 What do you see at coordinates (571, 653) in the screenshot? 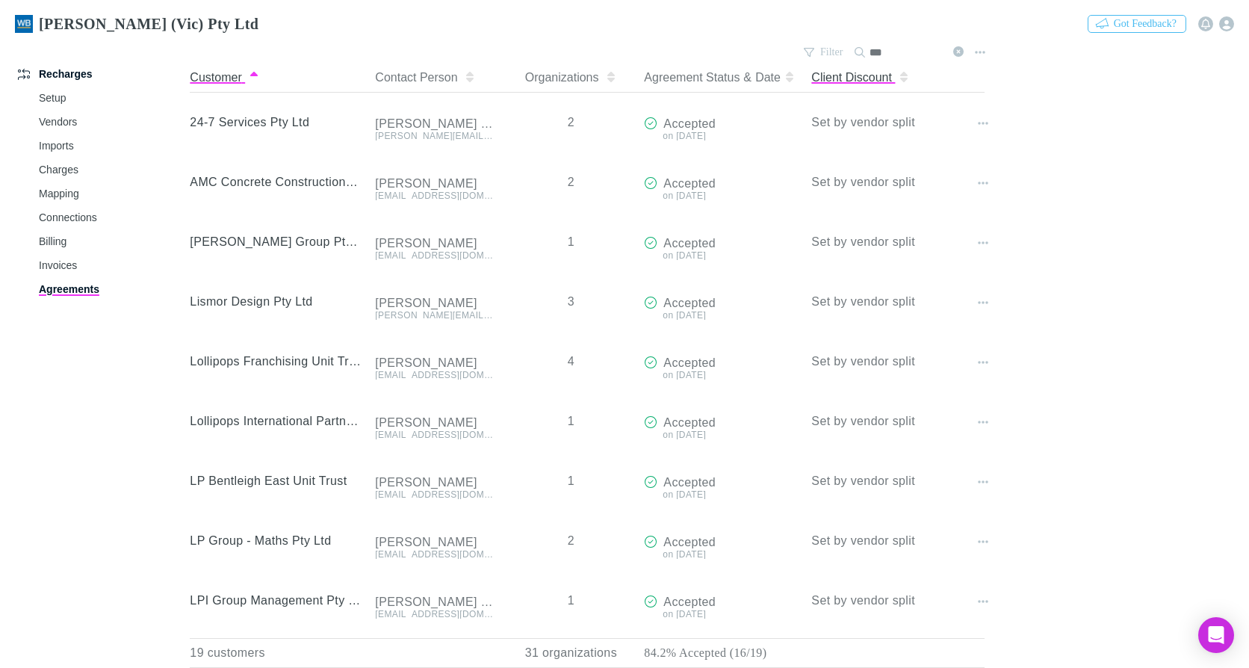
I see `div: 31 organizations` at bounding box center [571, 653].